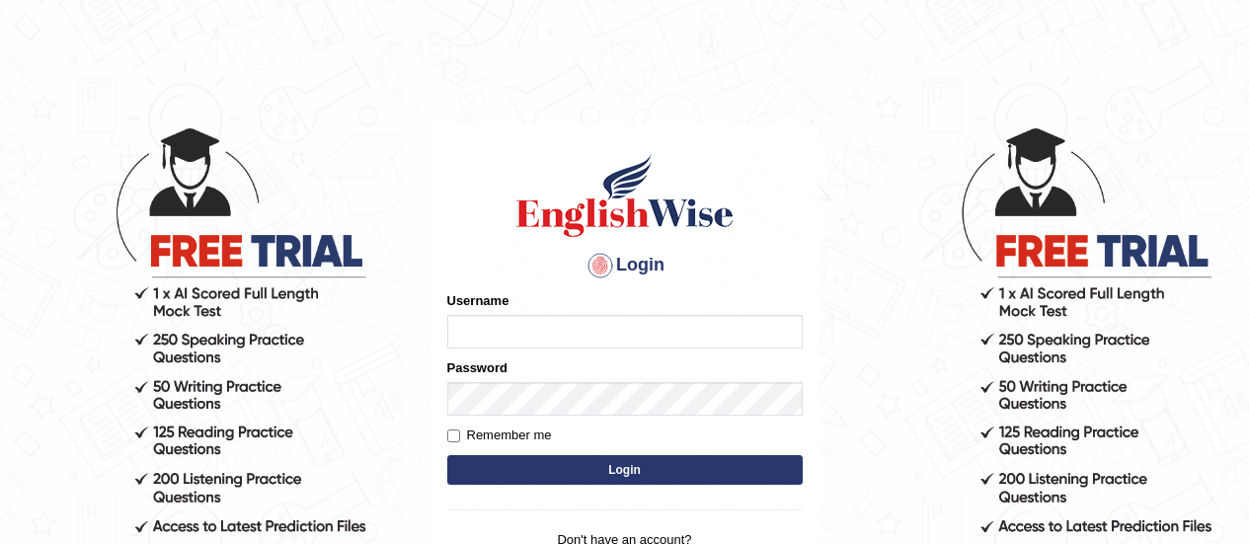 The height and width of the screenshot is (544, 1249). Describe the element at coordinates (625, 266) in the screenshot. I see `h4: Login` at that location.